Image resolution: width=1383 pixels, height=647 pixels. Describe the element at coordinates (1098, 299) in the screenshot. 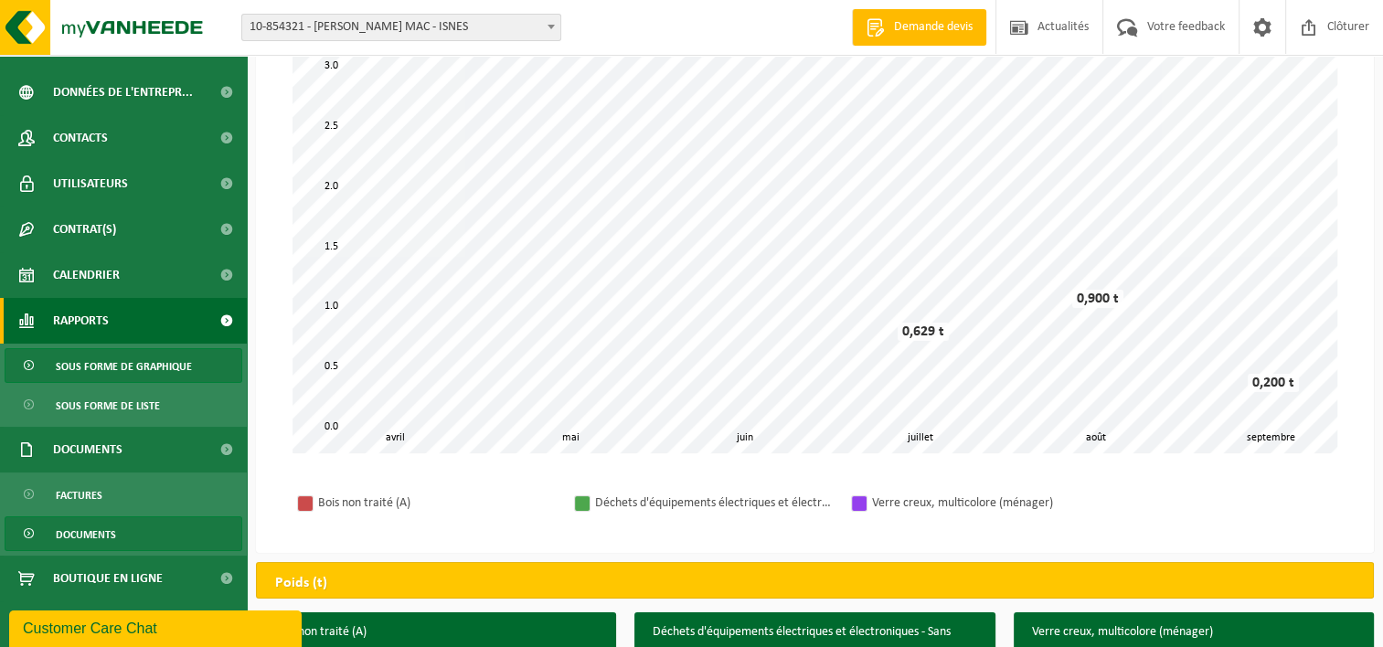

I see `div: 0,900 t` at that location.